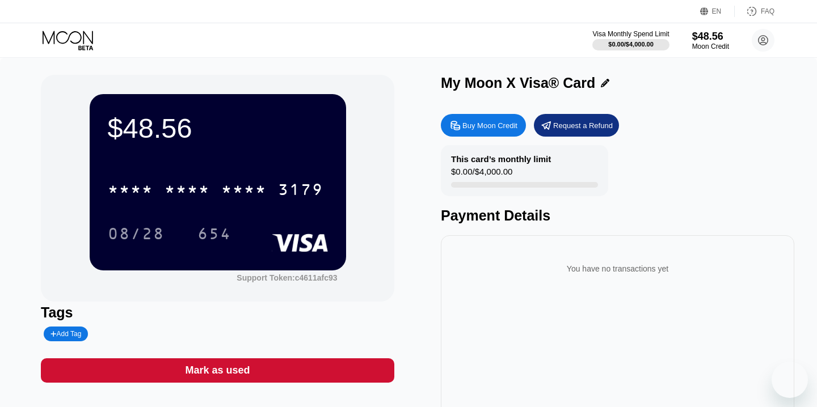 The height and width of the screenshot is (407, 817). What do you see at coordinates (217, 313) in the screenshot?
I see `div: Tags` at bounding box center [217, 313].